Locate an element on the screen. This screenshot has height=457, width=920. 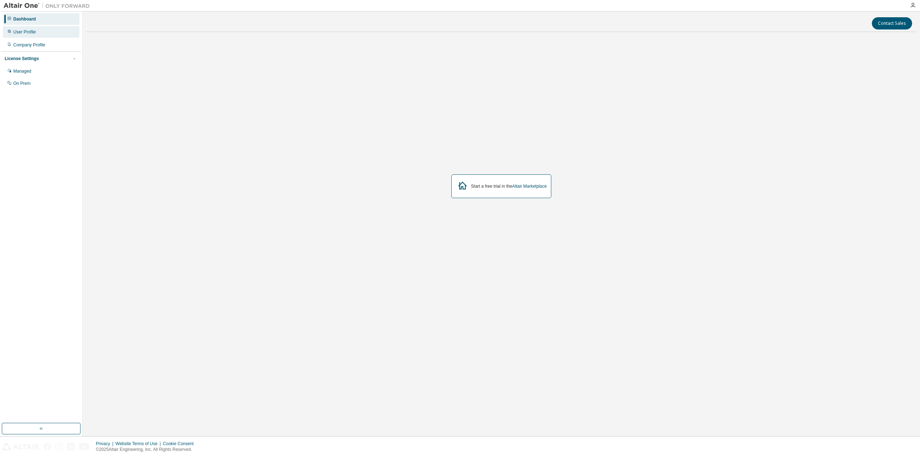
p: © 2025 Altair Engineering, Inc. All Rights Reserved. is located at coordinates (147, 449).